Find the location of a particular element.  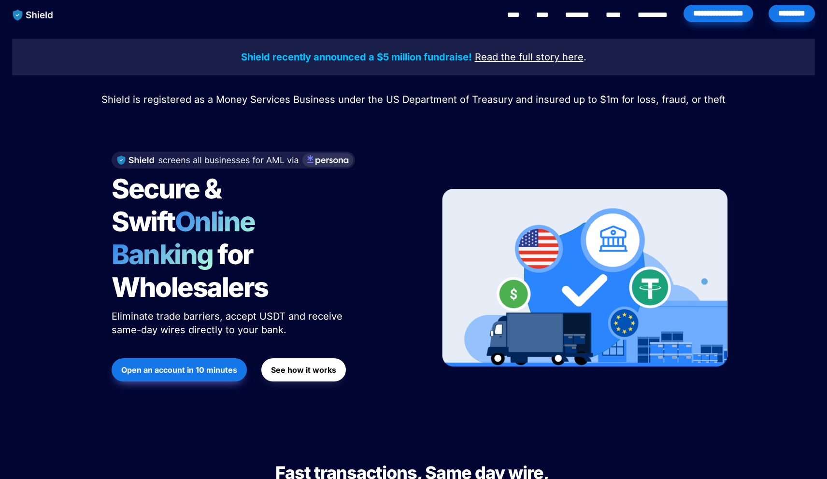

button: See how it works is located at coordinates (303, 370).